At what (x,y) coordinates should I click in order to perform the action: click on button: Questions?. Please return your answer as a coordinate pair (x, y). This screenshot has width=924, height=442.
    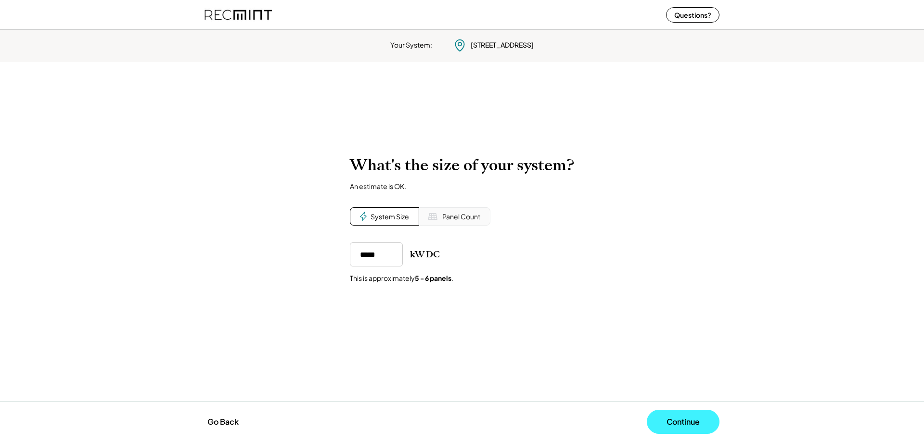
    Looking at the image, I should click on (692, 15).